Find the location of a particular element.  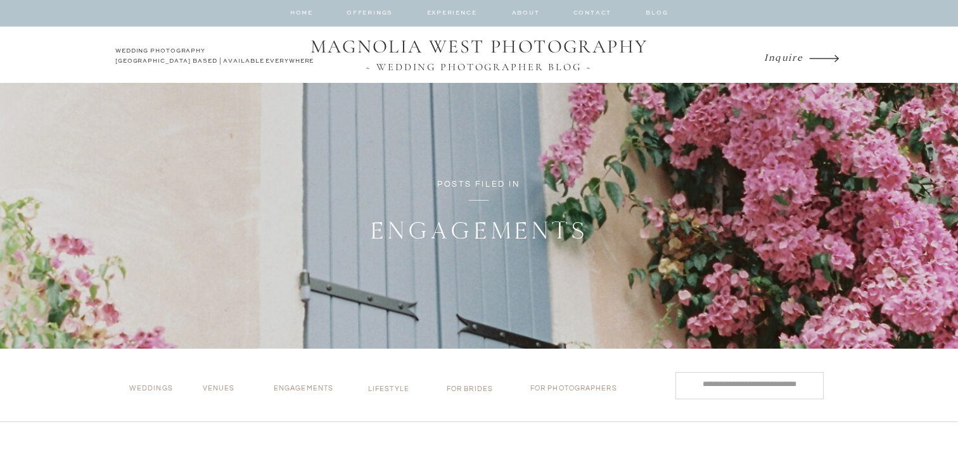

a: Engagements is located at coordinates (309, 391).